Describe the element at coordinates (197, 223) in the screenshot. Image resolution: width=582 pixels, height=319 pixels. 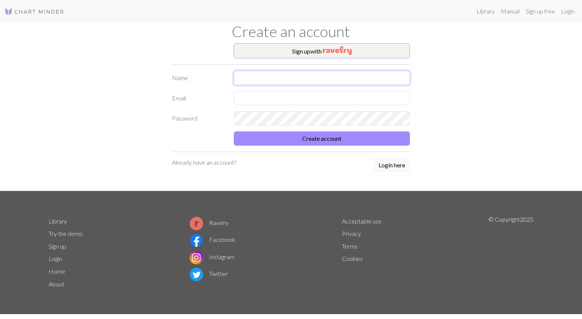
I see `img: Ravelry logo` at that location.